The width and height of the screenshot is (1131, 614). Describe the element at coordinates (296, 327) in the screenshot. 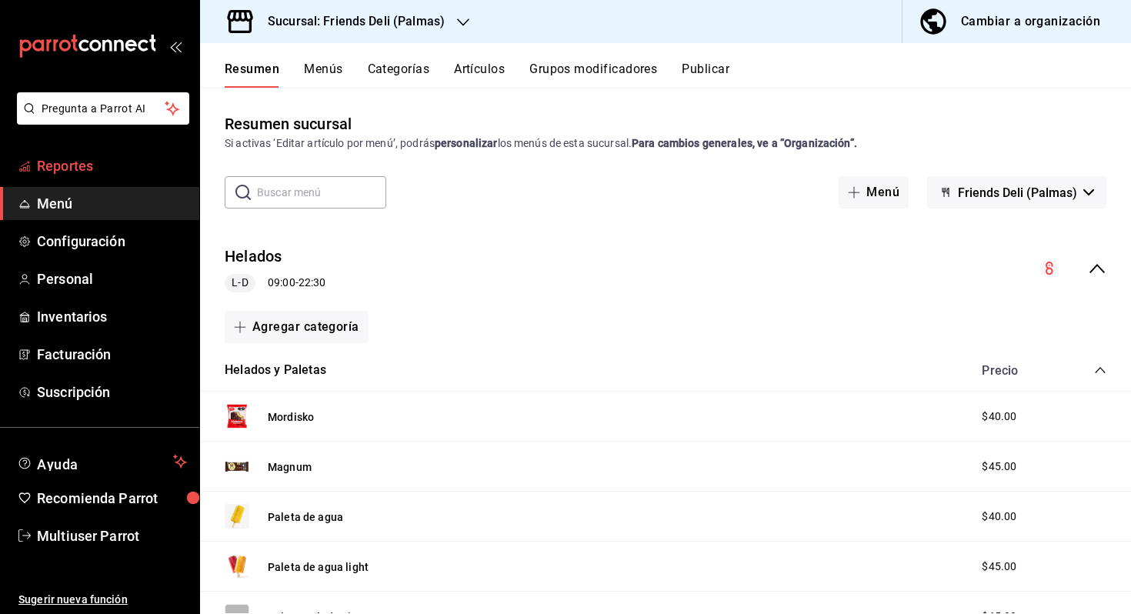

I see `button: Agregar categoría` at that location.